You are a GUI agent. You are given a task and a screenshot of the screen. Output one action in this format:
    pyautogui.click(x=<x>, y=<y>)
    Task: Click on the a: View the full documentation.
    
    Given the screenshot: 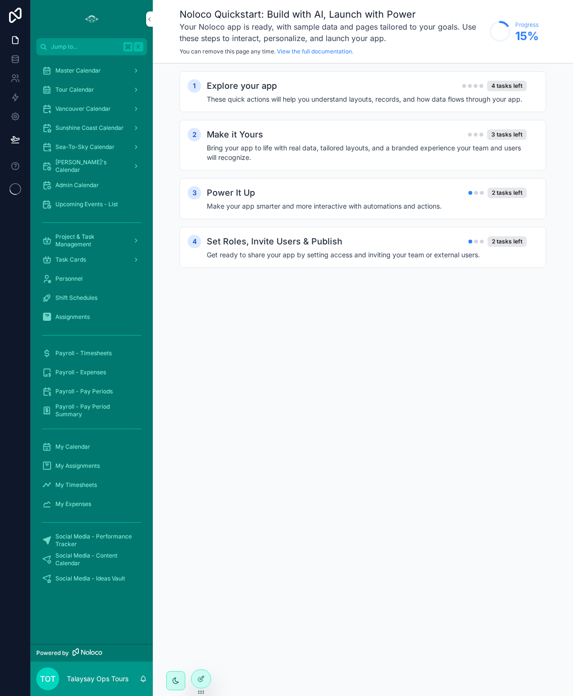 What is the action you would take?
    pyautogui.click(x=315, y=51)
    